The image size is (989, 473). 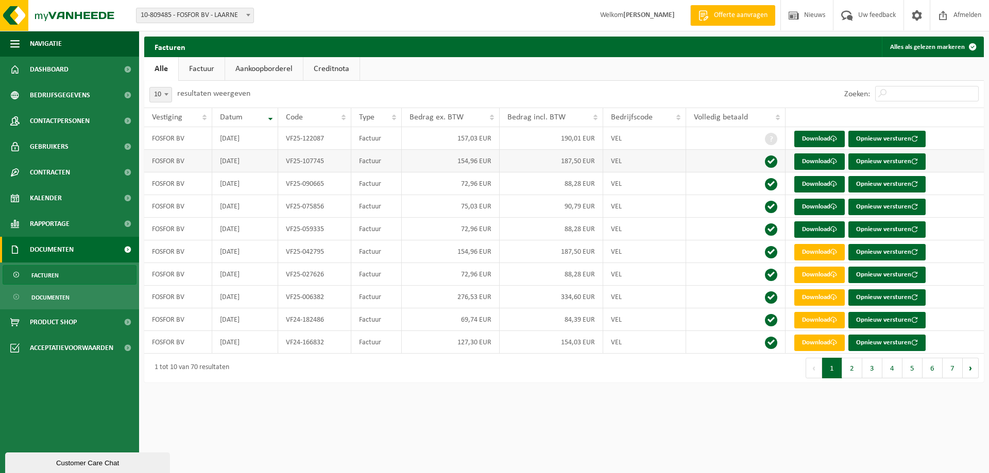 What do you see at coordinates (195, 15) in the screenshot?
I see `span: 10-809485 - FOSFOR BV - LAARNE` at bounding box center [195, 15].